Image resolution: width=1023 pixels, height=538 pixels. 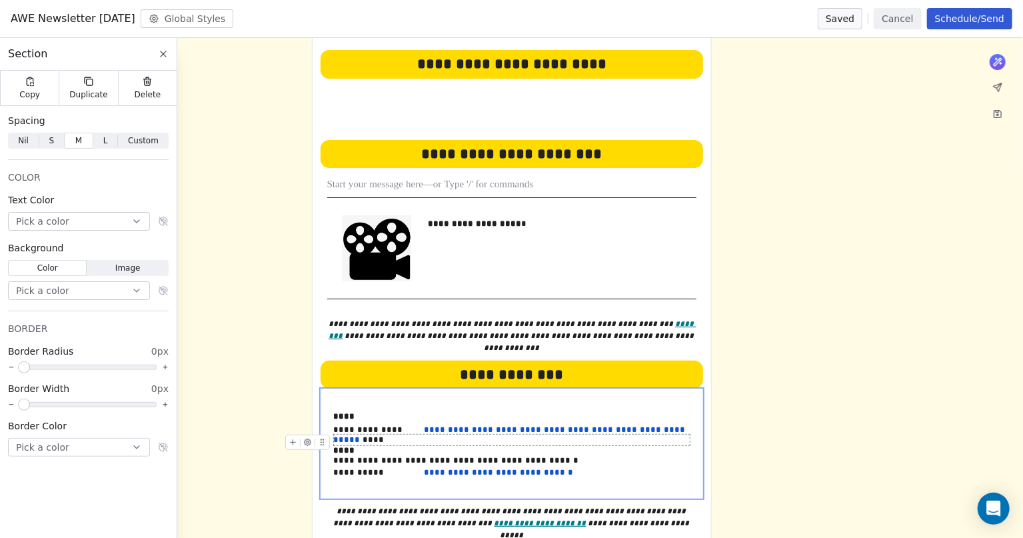 What do you see at coordinates (39, 388) in the screenshot?
I see `span: Border Width` at bounding box center [39, 388].